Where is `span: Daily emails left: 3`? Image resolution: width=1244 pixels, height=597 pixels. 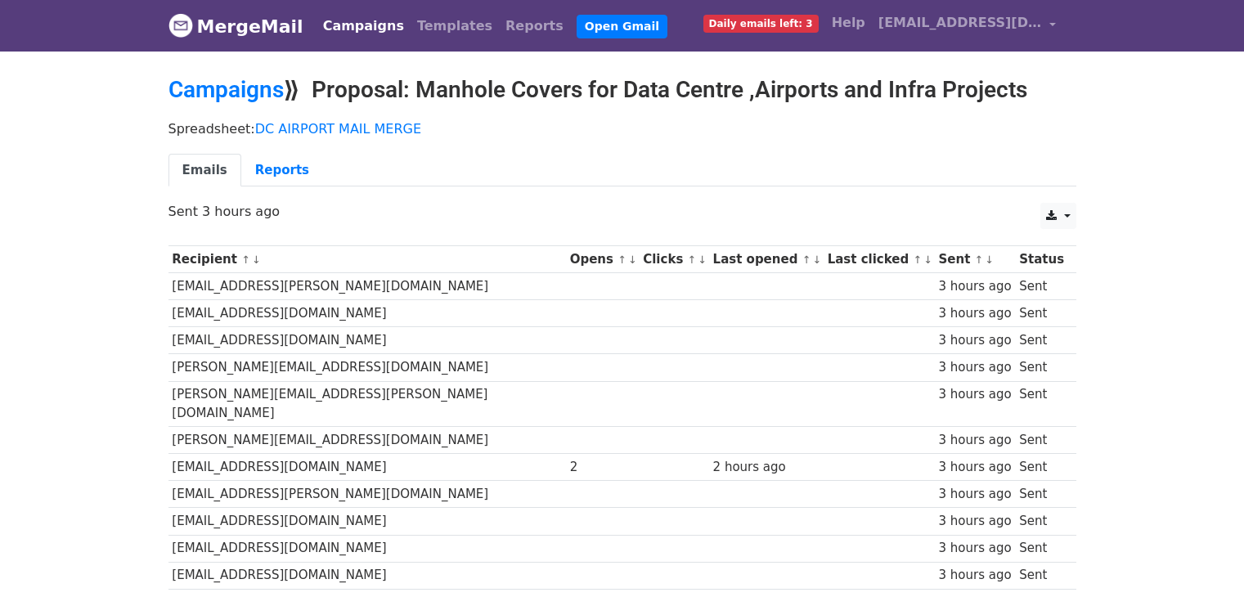
span: Daily emails left: 3 is located at coordinates (760, 24).